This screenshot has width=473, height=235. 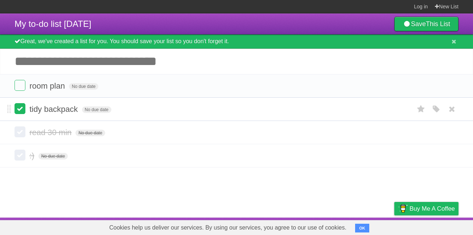 I want to click on a: SaveThis List, so click(x=426, y=24).